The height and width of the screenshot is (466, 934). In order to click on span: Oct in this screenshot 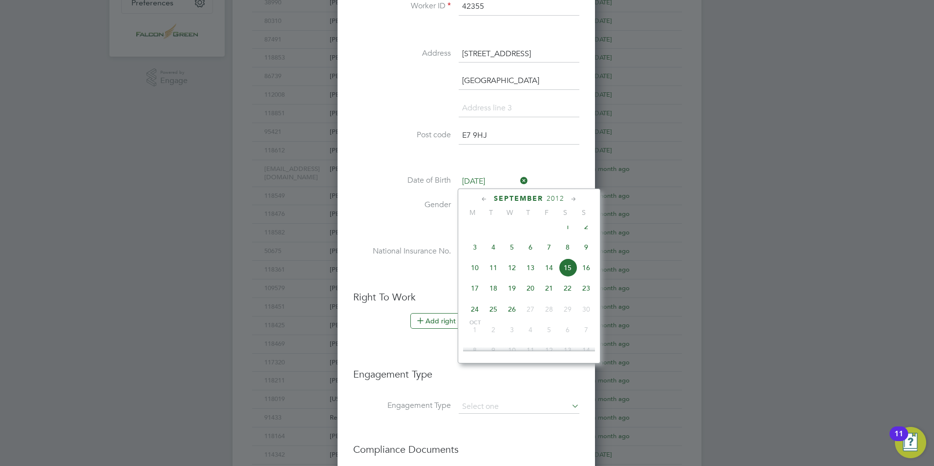, I will do `click(475, 323)`.